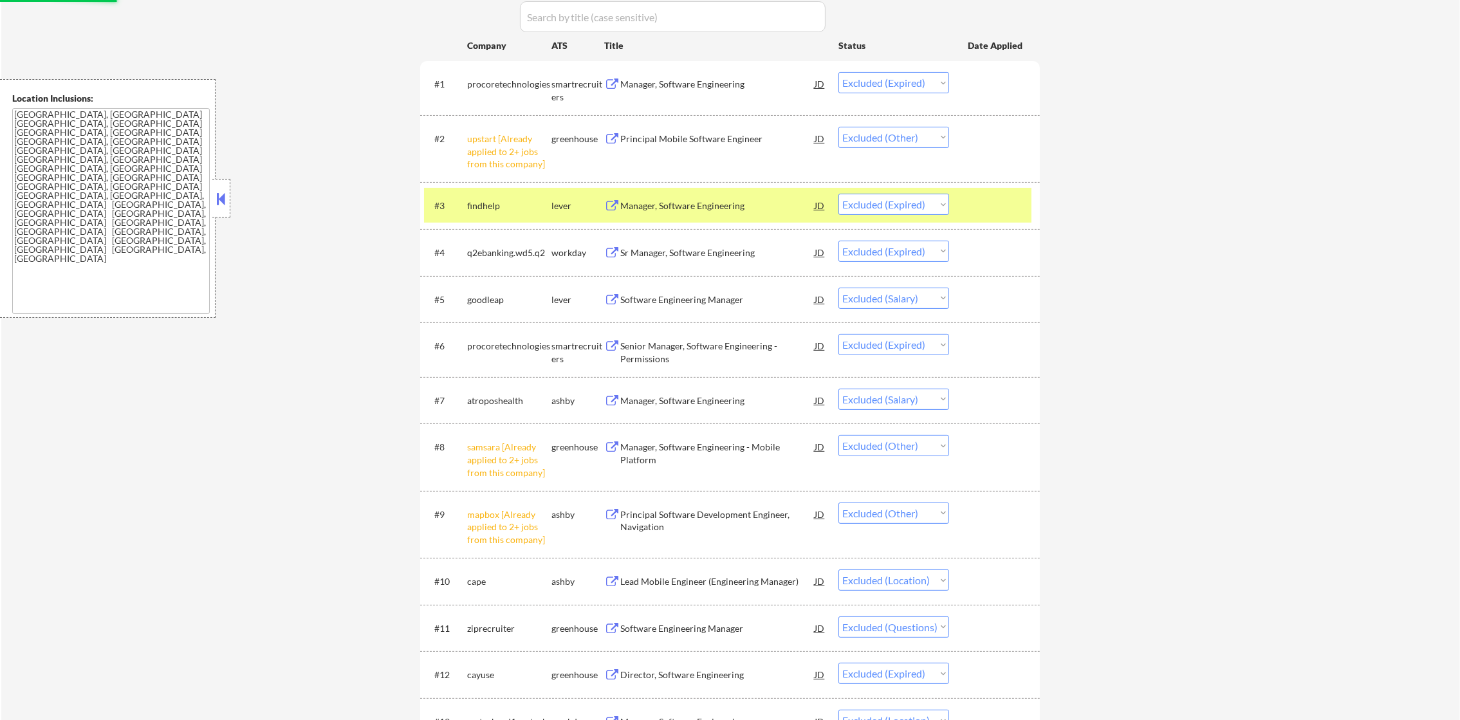  What do you see at coordinates (509, 206) in the screenshot?
I see `div: findhelp` at bounding box center [509, 206].